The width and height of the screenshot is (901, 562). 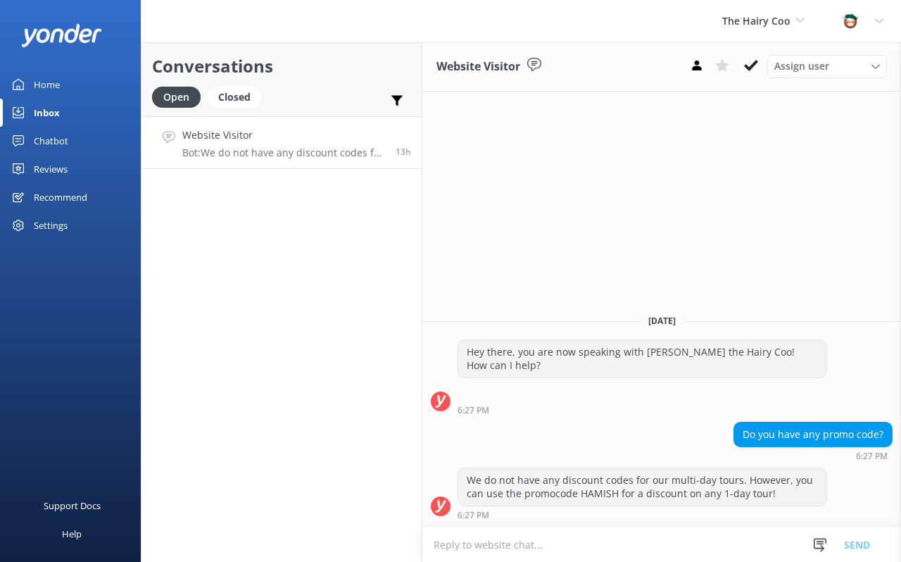 I want to click on div: Home, so click(x=46, y=85).